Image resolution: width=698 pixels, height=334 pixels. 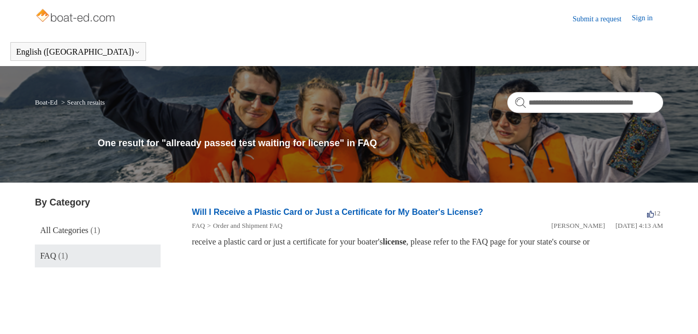 What do you see at coordinates (394, 241) in the screenshot?
I see `em: license` at bounding box center [394, 241].